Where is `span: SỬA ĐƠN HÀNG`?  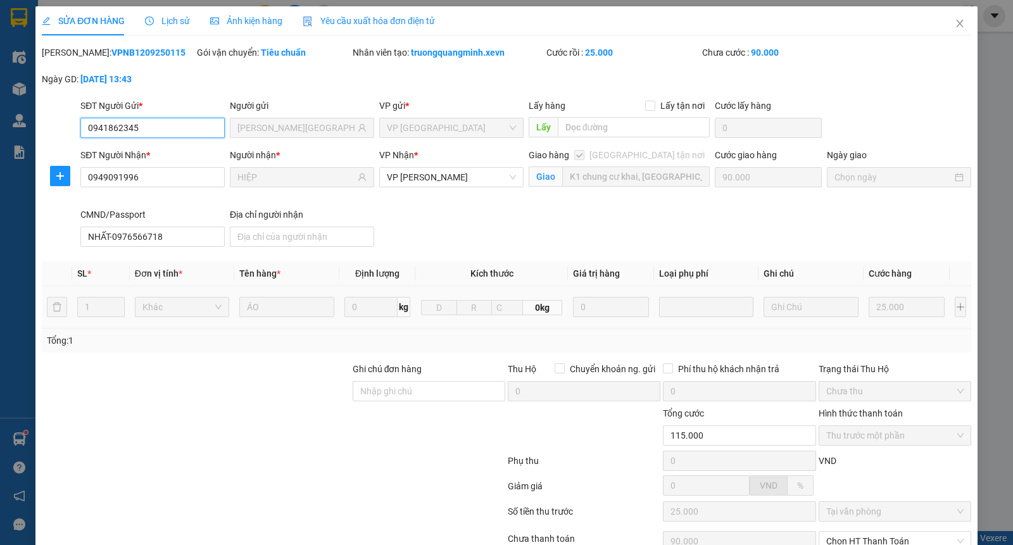 span: SỬA ĐƠN HÀNG is located at coordinates (83, 21).